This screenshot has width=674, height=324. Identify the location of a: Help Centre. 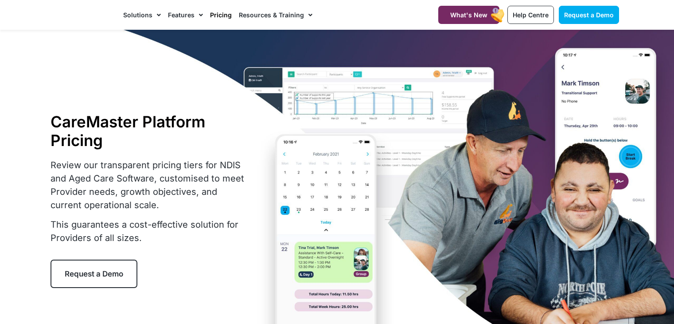
(531, 15).